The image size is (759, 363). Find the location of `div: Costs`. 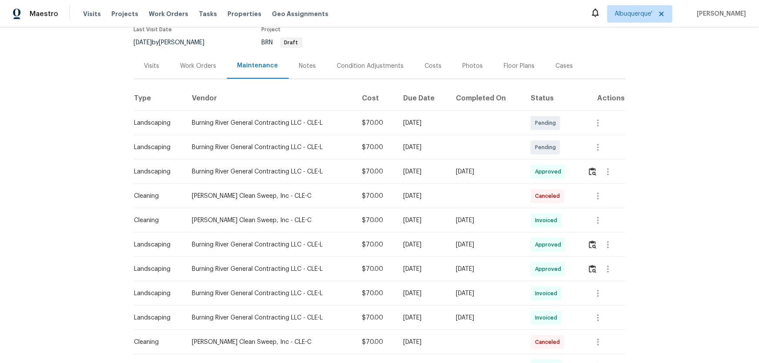

div: Costs is located at coordinates (433, 66).